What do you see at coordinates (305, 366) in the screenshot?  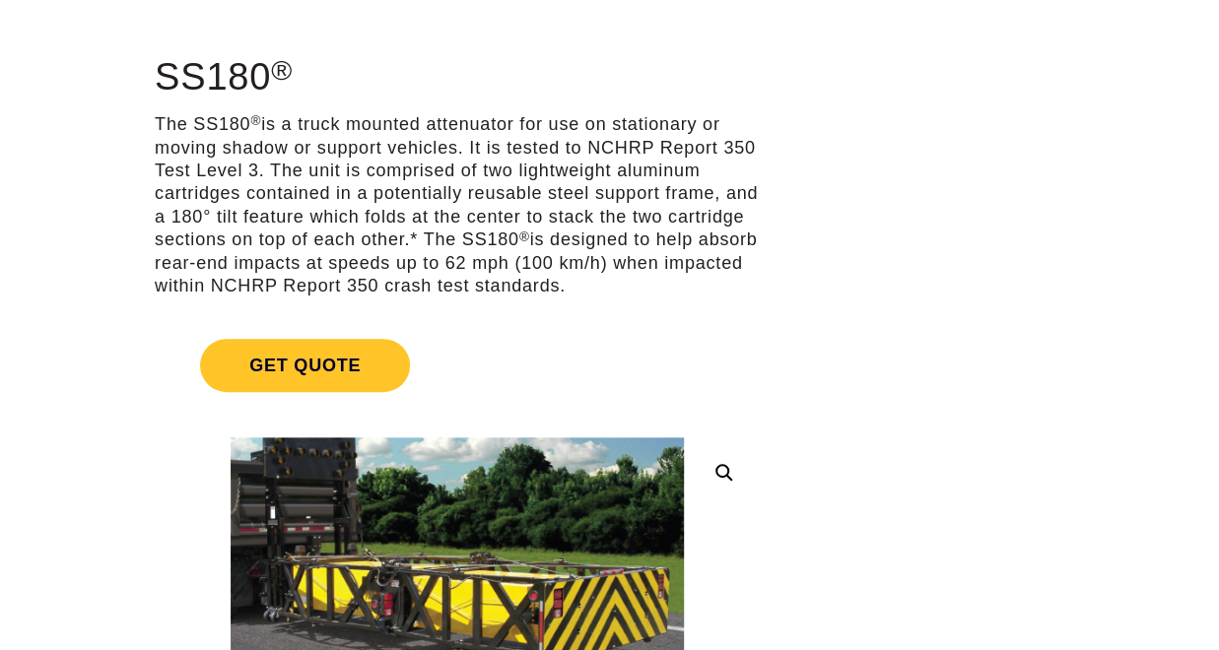 I see `span: Get Quote` at bounding box center [305, 366].